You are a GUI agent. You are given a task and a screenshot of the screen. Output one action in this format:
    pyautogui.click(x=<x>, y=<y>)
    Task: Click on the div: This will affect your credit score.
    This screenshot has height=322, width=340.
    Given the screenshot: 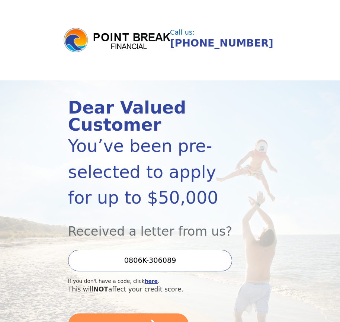 What is the action you would take?
    pyautogui.click(x=155, y=289)
    